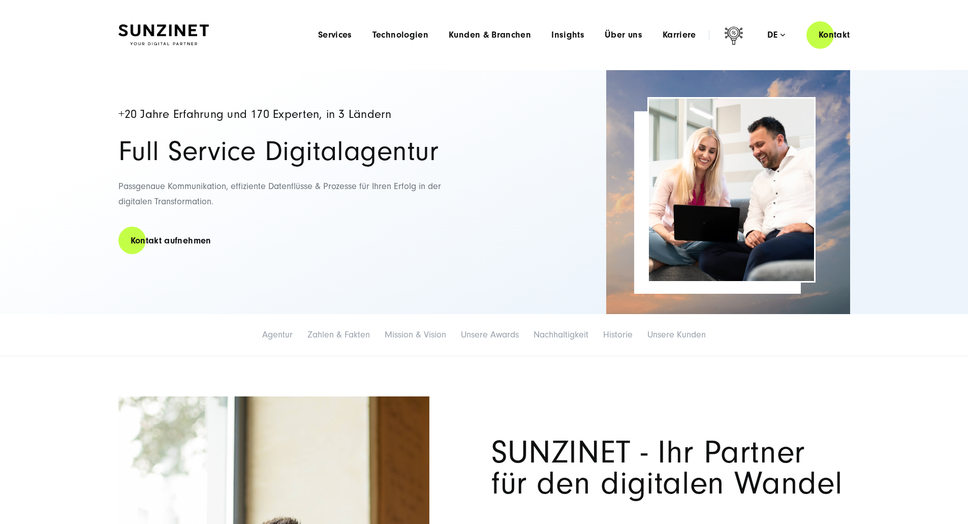 The width and height of the screenshot is (968, 524). What do you see at coordinates (623, 35) in the screenshot?
I see `span: Über uns` at bounding box center [623, 35].